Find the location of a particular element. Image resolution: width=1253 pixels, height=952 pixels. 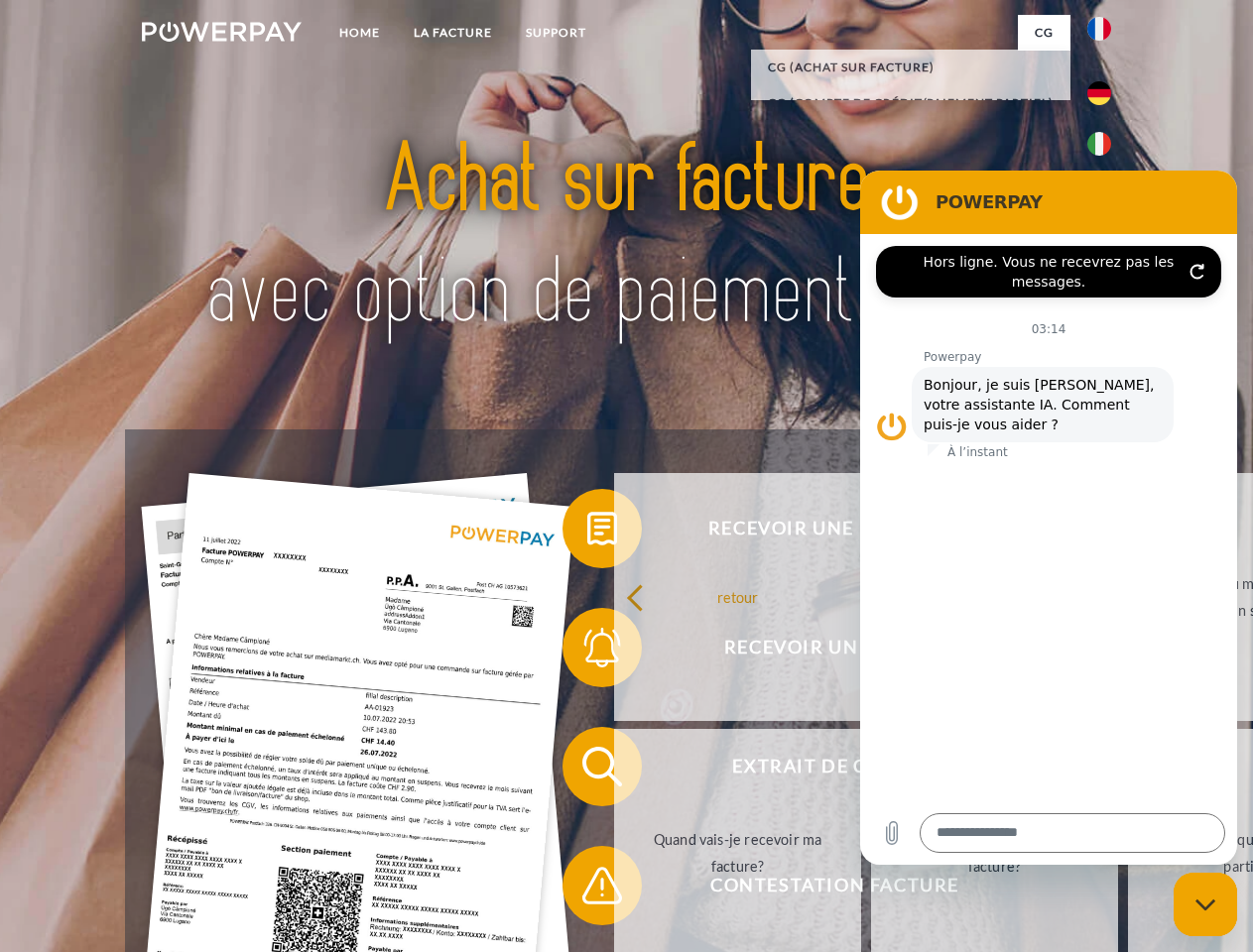

img: qb_bill.svg is located at coordinates (602, 529).